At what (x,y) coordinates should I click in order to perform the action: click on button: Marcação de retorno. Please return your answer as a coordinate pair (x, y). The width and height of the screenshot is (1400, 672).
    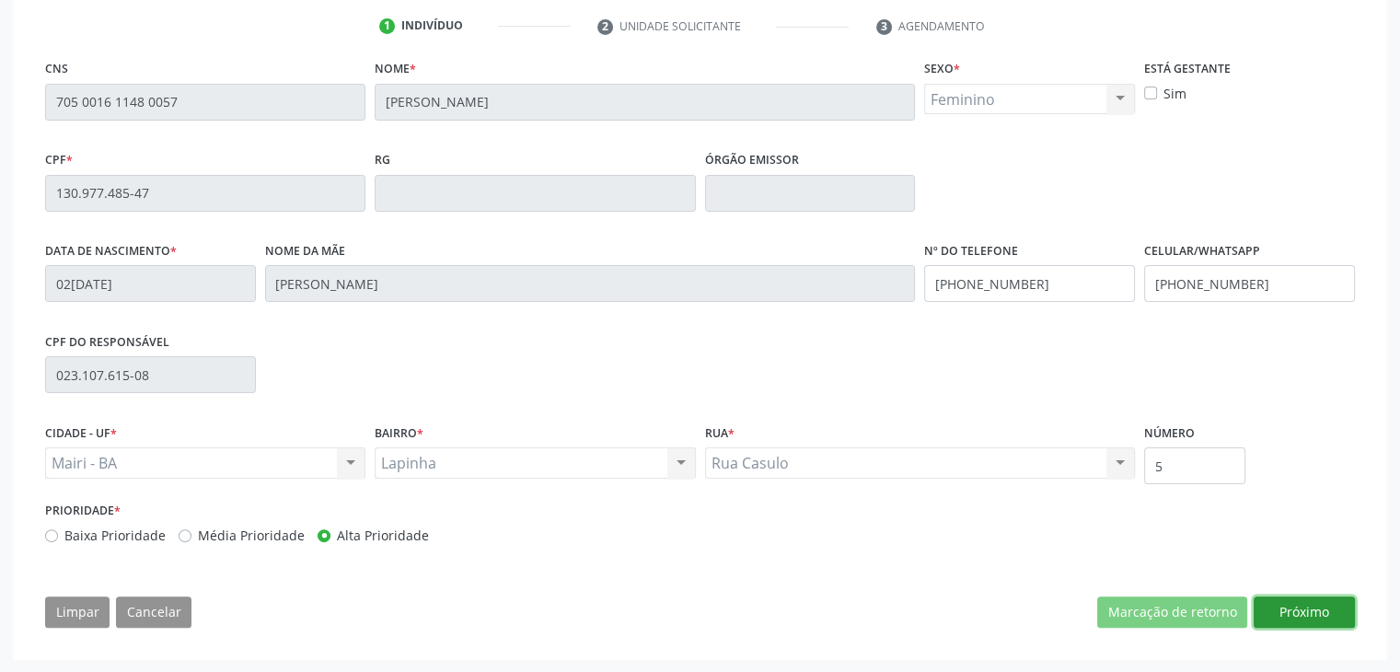
    Looking at the image, I should click on (1172, 612).